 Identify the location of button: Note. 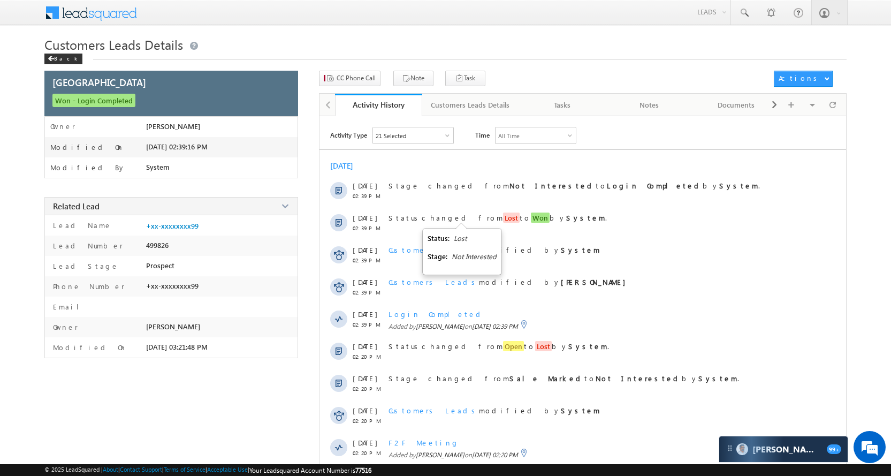
(413, 78).